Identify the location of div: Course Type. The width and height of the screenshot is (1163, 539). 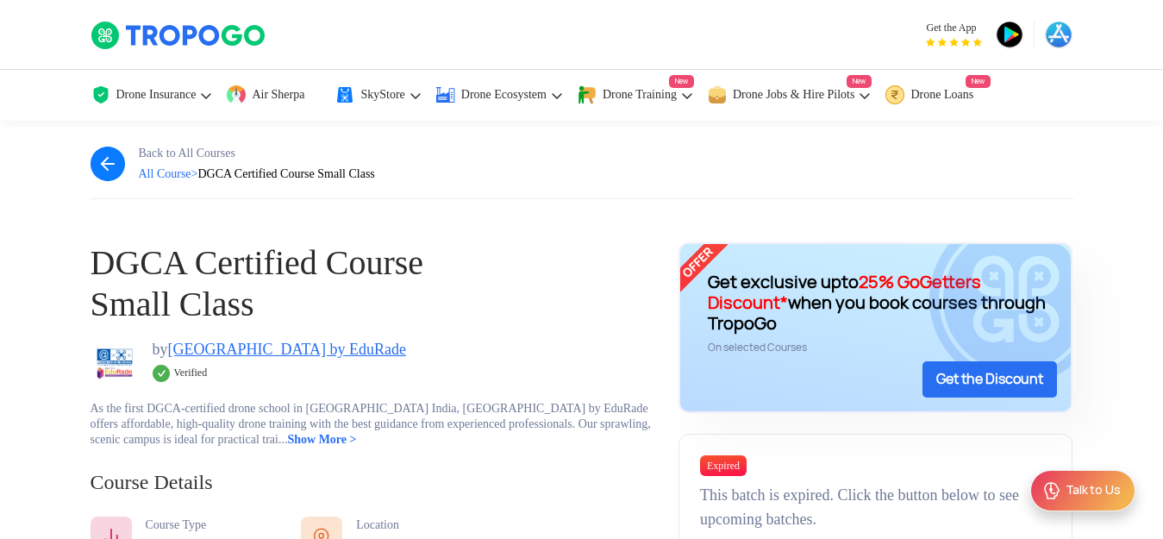
(176, 524).